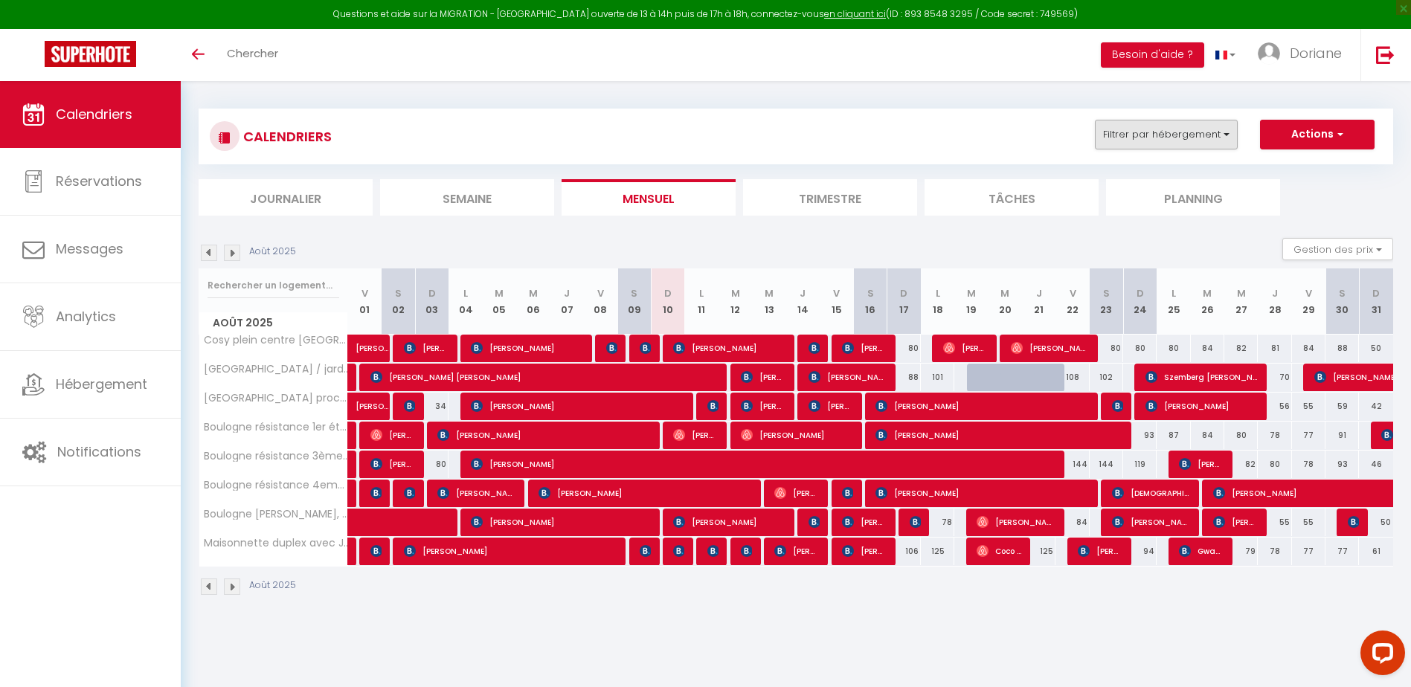 The image size is (1411, 687). I want to click on th: 14, so click(803, 301).